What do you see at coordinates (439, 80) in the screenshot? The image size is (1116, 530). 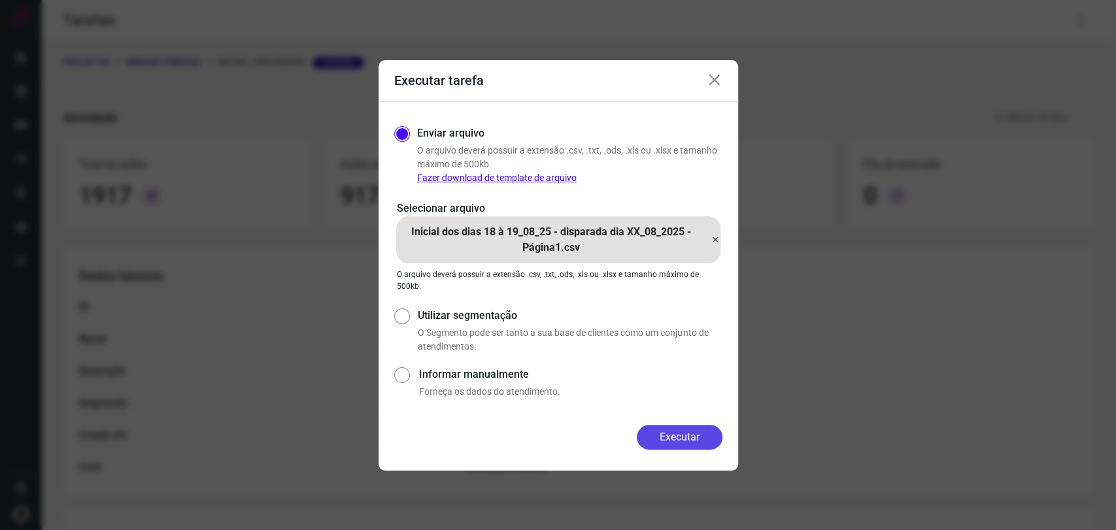 I see `h3: Executar tarefa` at bounding box center [439, 80].